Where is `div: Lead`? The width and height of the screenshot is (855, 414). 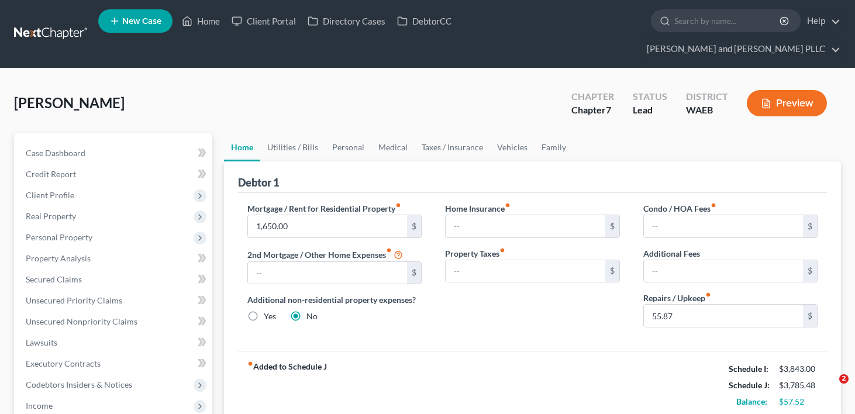 div: Lead is located at coordinates (649, 110).